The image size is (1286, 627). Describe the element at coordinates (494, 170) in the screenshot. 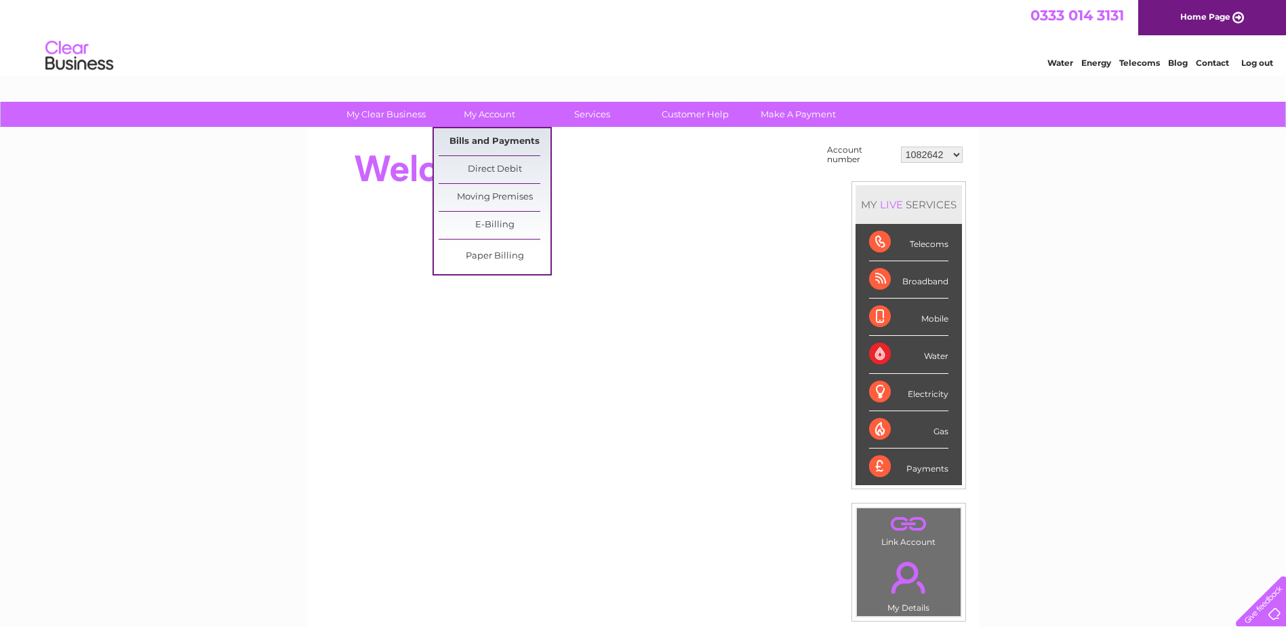

I see `a: Direct Debit` at that location.